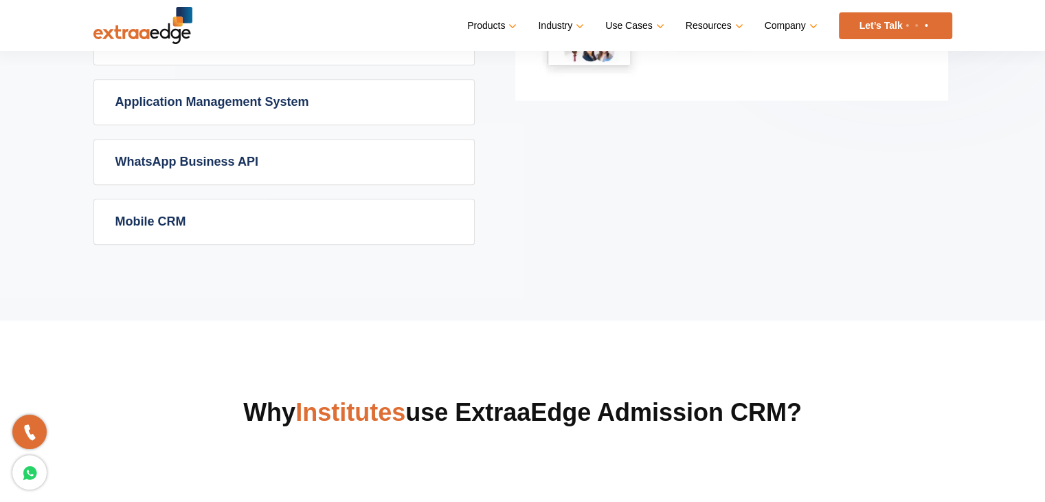  Describe the element at coordinates (284, 162) in the screenshot. I see `a: WhatsApp Business API` at that location.